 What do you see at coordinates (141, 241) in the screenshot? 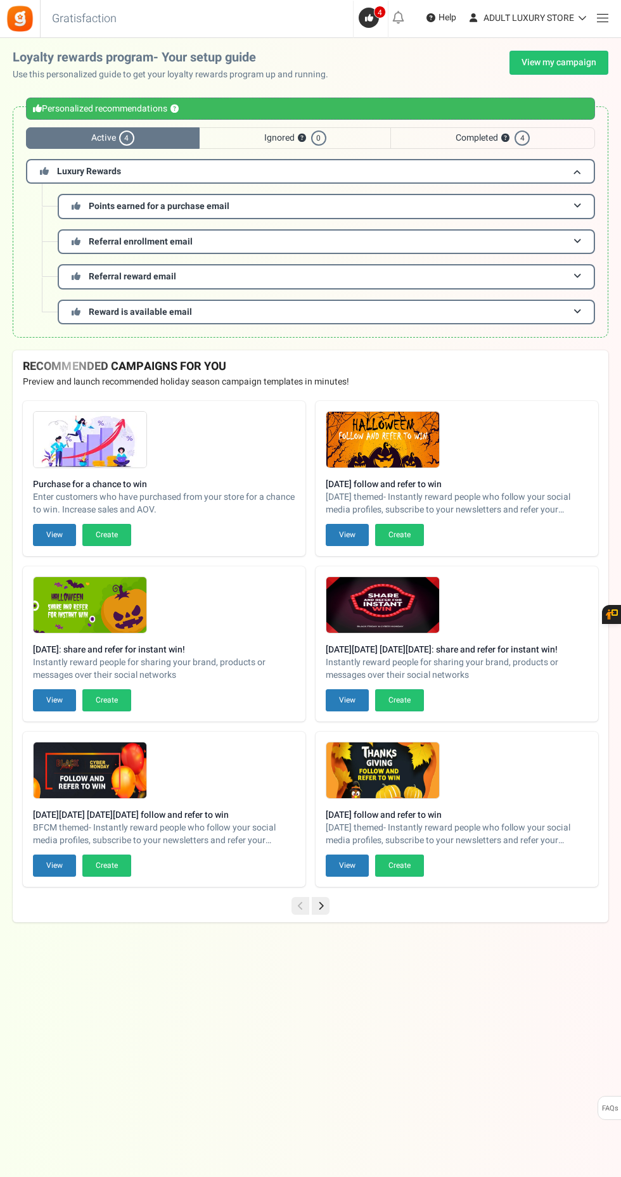
I see `span: Referral enrollment email` at bounding box center [141, 241].